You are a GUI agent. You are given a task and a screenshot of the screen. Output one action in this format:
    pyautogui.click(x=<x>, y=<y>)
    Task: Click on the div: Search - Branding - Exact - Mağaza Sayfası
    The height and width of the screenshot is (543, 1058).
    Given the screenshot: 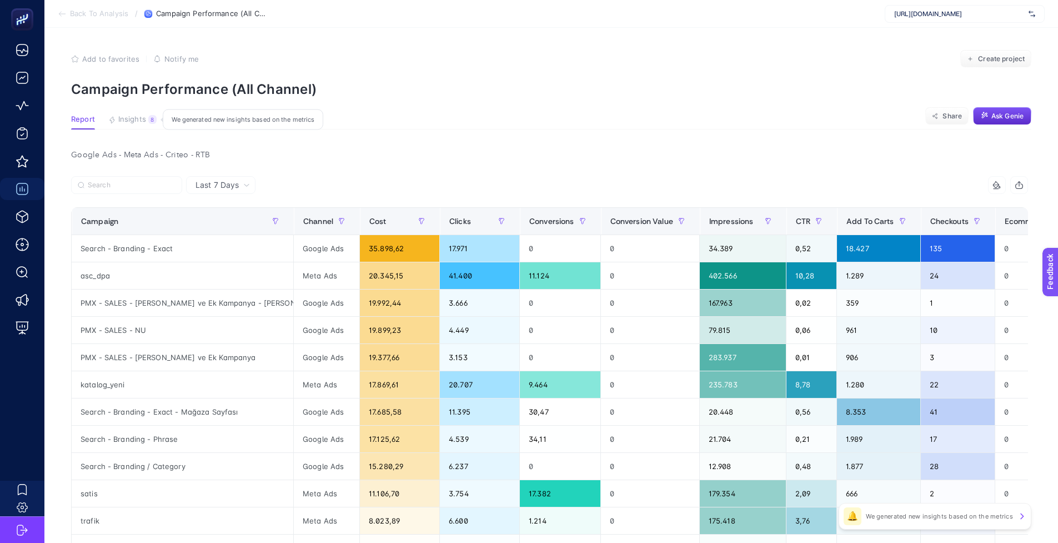 What is the action you would take?
    pyautogui.click(x=182, y=412)
    